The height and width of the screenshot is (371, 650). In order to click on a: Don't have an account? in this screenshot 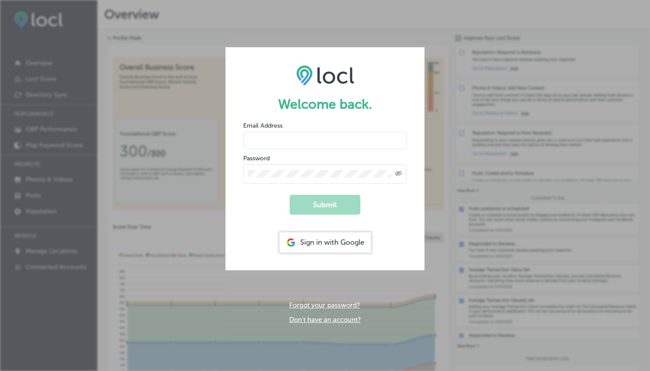, I will do `click(325, 320)`.